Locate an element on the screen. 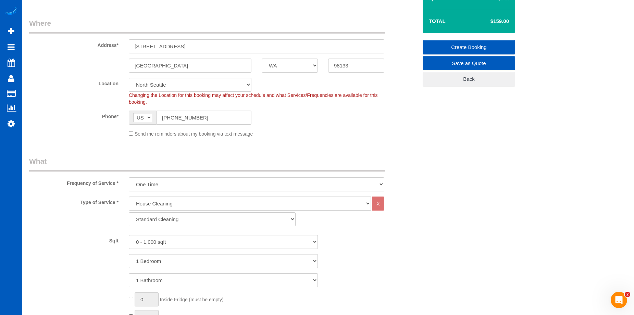 This screenshot has width=634, height=315. input: Zip Code* is located at coordinates (356, 65).